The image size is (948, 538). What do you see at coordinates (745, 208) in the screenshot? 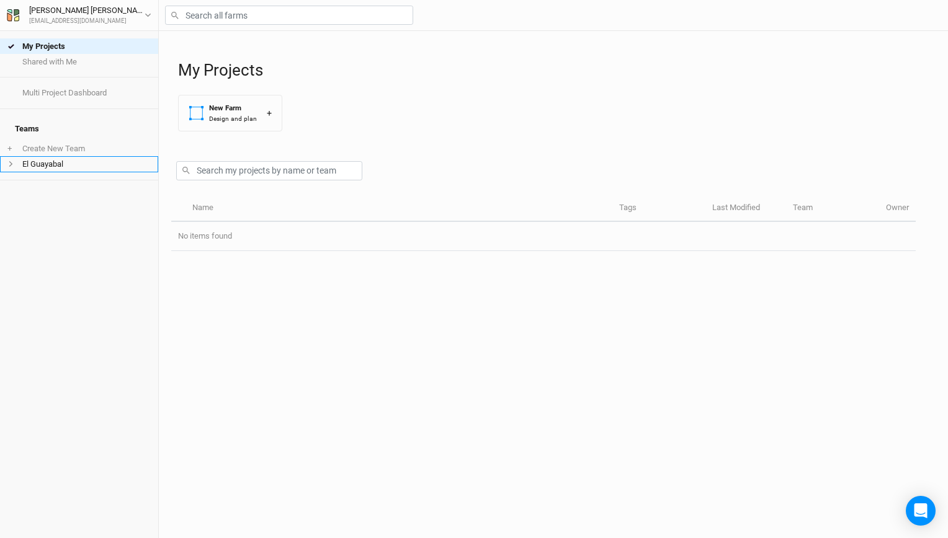
I see `th: Last Modified` at bounding box center [745, 208].